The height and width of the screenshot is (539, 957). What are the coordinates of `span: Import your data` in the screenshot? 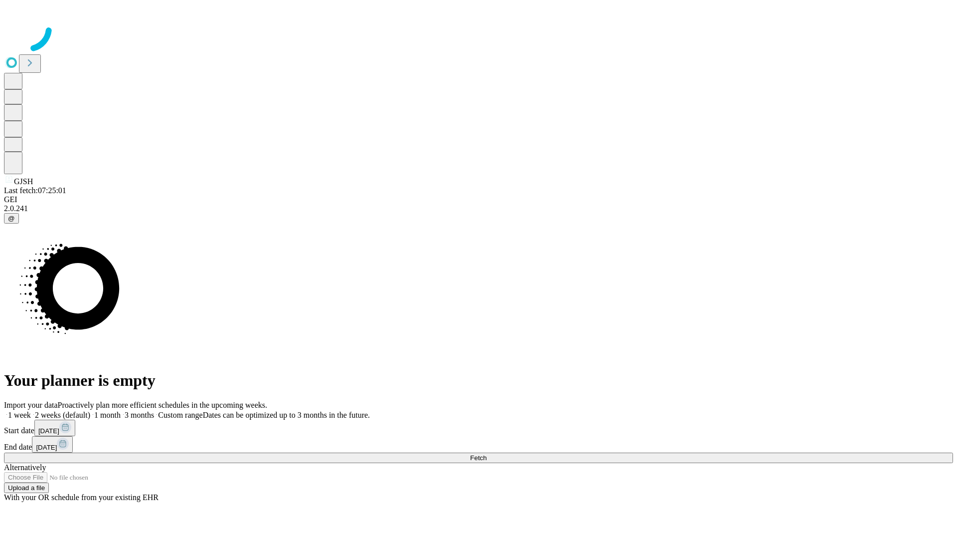 It's located at (31, 404).